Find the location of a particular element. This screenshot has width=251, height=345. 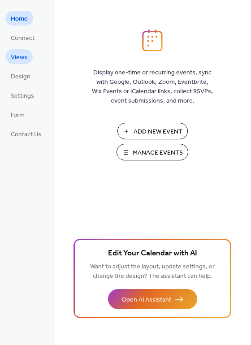

button: Add New Event is located at coordinates (152, 131).